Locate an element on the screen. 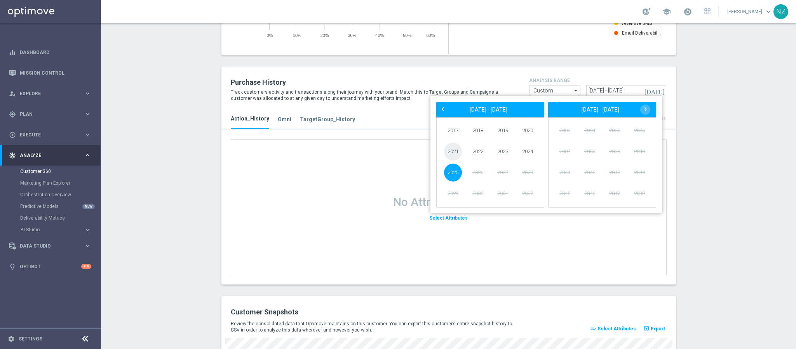  h3: TargetGroup_History is located at coordinates (327, 119).